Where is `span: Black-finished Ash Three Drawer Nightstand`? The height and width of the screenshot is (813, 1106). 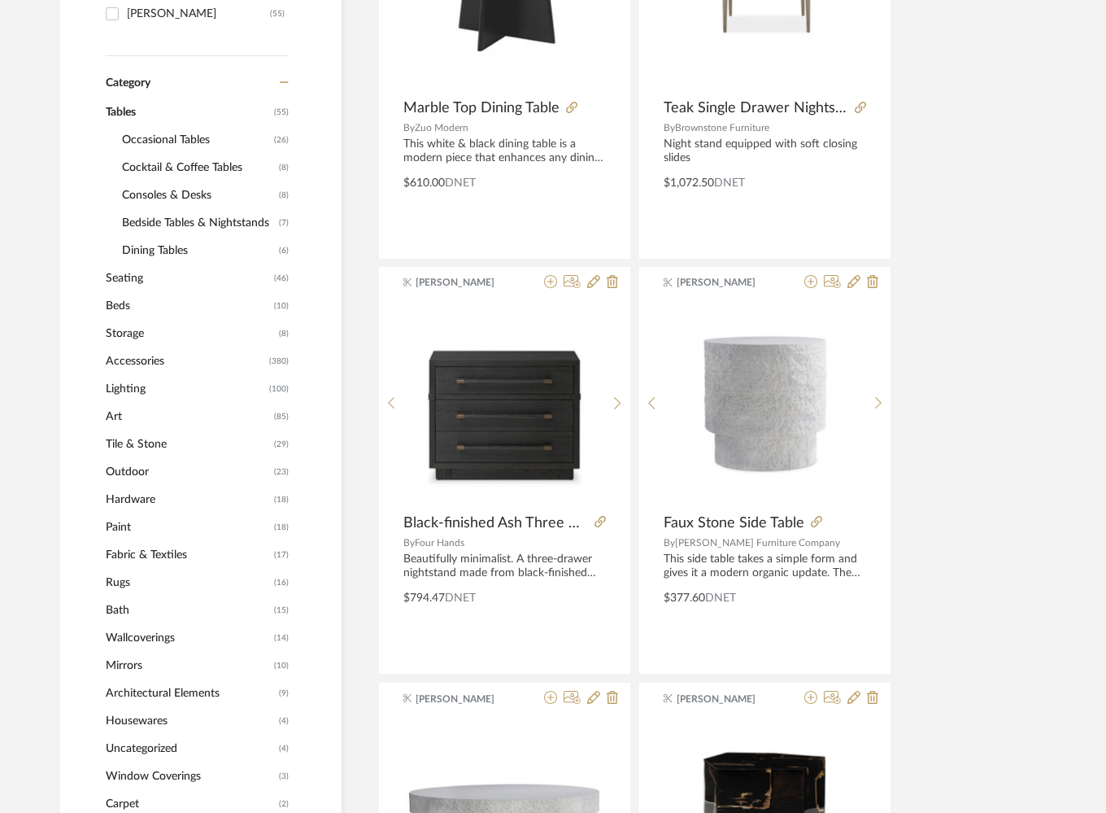
span: Black-finished Ash Three Drawer Nightstand is located at coordinates (495, 523).